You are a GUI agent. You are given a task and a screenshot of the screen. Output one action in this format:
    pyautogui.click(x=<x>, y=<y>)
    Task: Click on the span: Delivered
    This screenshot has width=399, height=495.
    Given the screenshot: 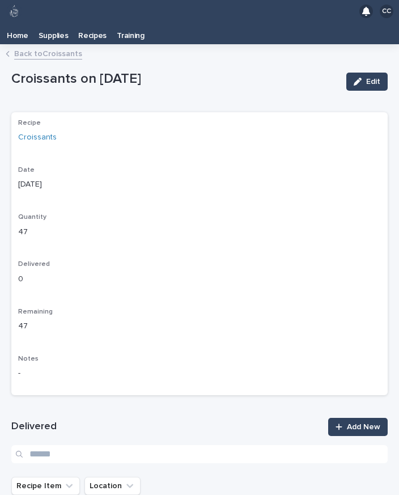 What is the action you would take?
    pyautogui.click(x=34, y=264)
    